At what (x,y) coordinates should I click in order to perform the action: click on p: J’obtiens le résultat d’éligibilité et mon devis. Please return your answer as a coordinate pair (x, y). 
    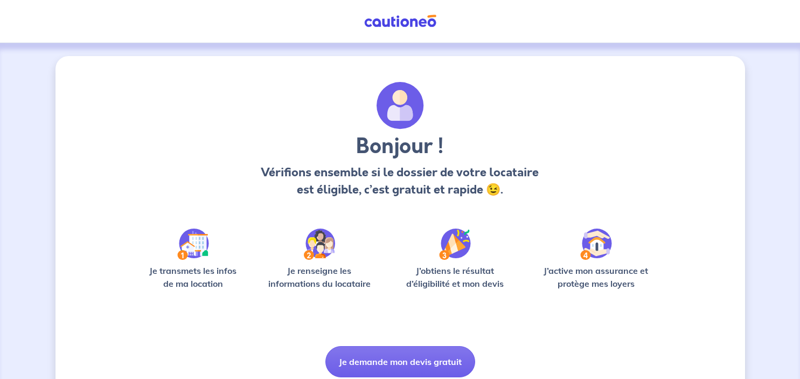
    Looking at the image, I should click on (455, 277).